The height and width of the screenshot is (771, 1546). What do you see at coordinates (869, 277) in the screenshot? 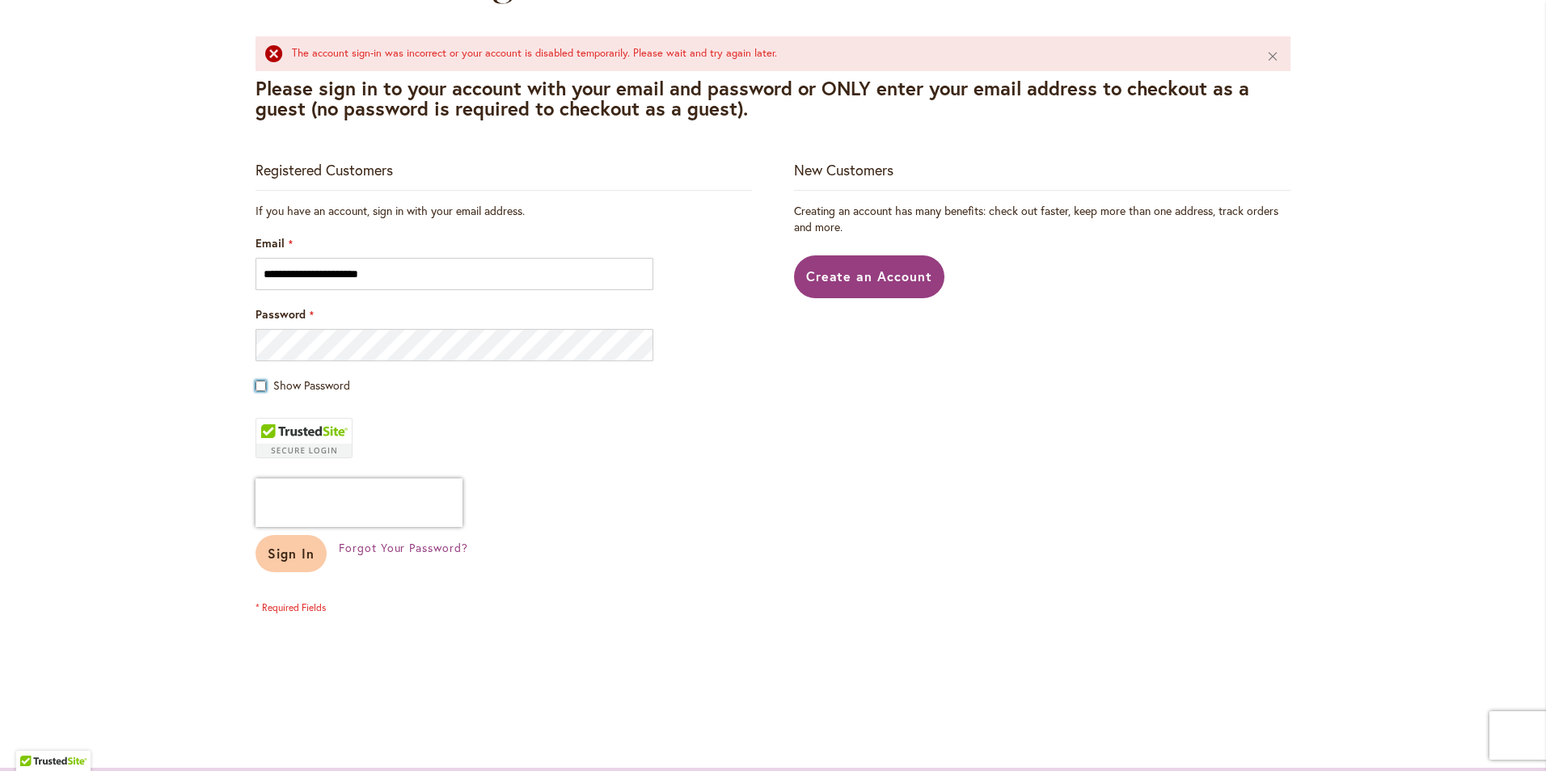
I see `a: Create an Account` at bounding box center [869, 277].